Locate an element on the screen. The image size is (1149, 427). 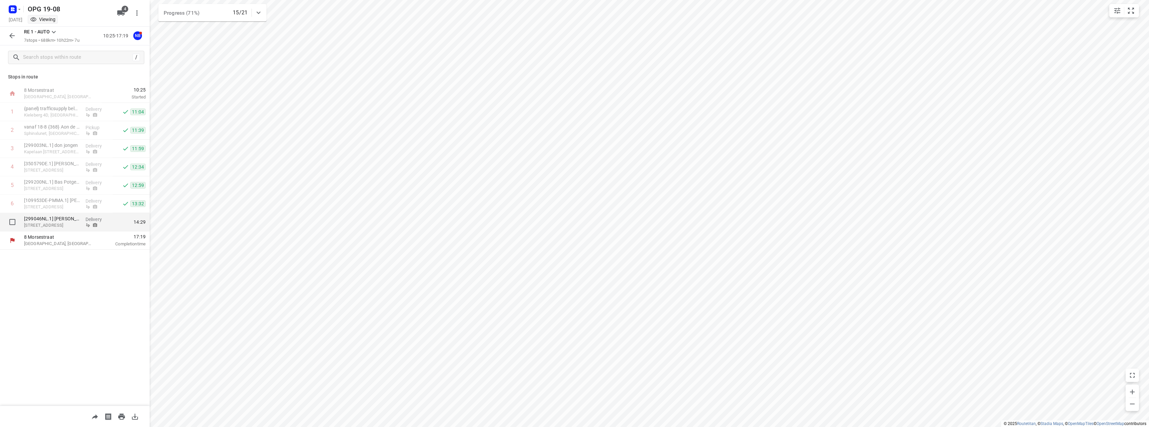
p: Langhecker Weg 7, Gangelt is located at coordinates (52, 170).